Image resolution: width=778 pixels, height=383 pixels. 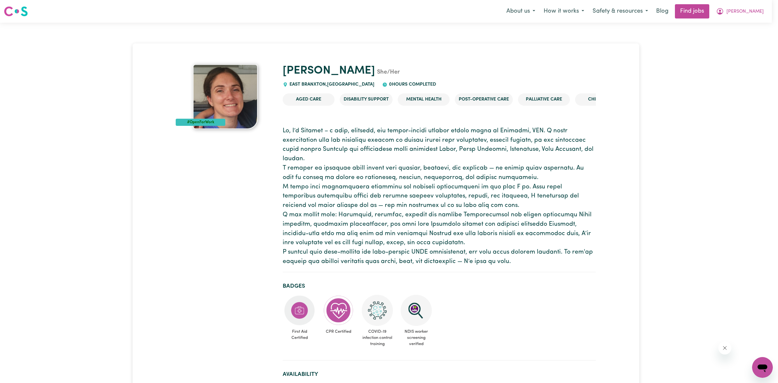 I want to click on span: COVID-19 infection control training, so click(x=377, y=338).